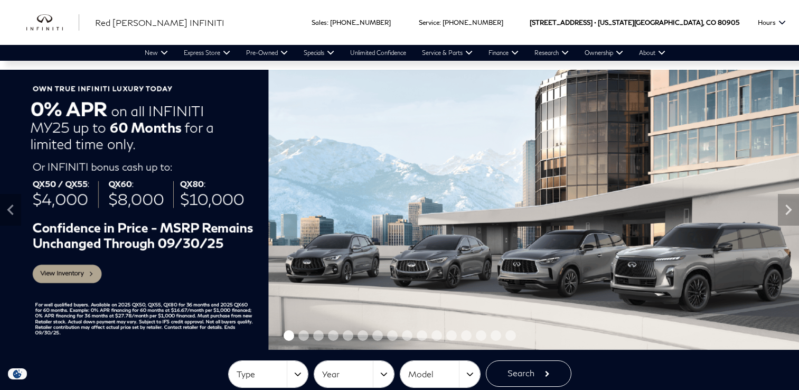  Describe the element at coordinates (466, 335) in the screenshot. I see `span: Go to slide 13` at that location.